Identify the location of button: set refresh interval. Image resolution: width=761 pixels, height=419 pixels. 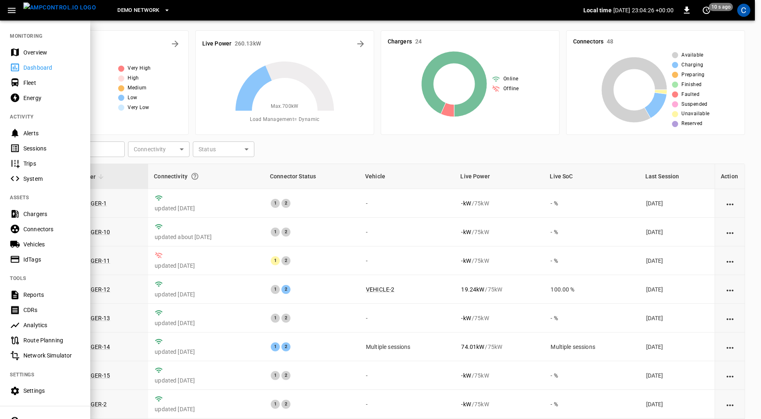
(706, 10).